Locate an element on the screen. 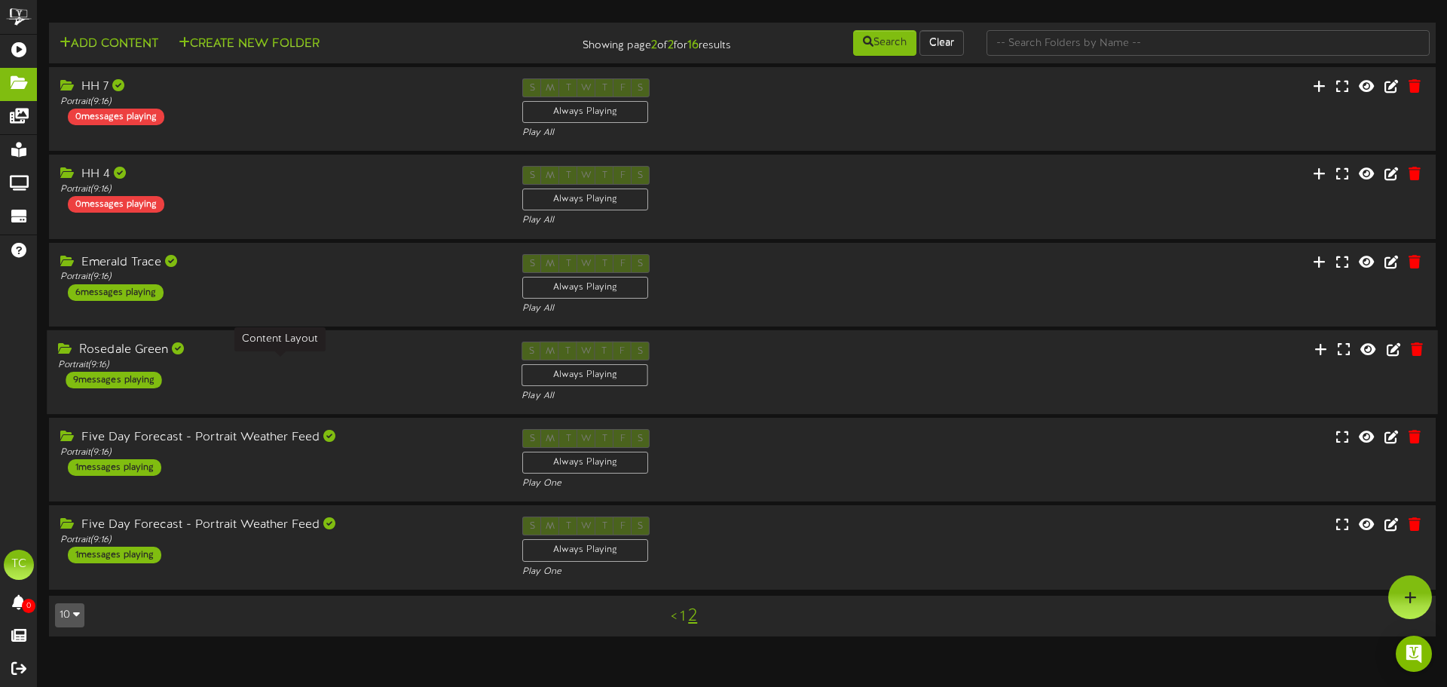 The image size is (1447, 687). button: 10 is located at coordinates (69, 615).